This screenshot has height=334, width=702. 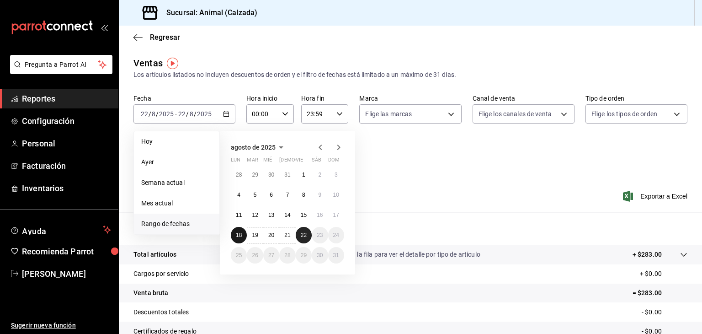 What do you see at coordinates (176, 162) in the screenshot?
I see `span: Ayer` at bounding box center [176, 162].